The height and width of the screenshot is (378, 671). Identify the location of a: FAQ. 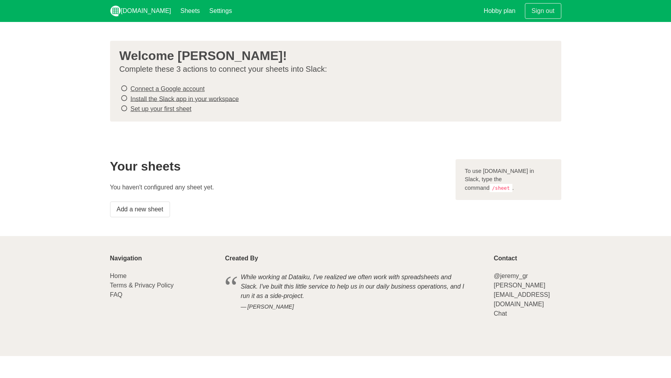
(116, 294).